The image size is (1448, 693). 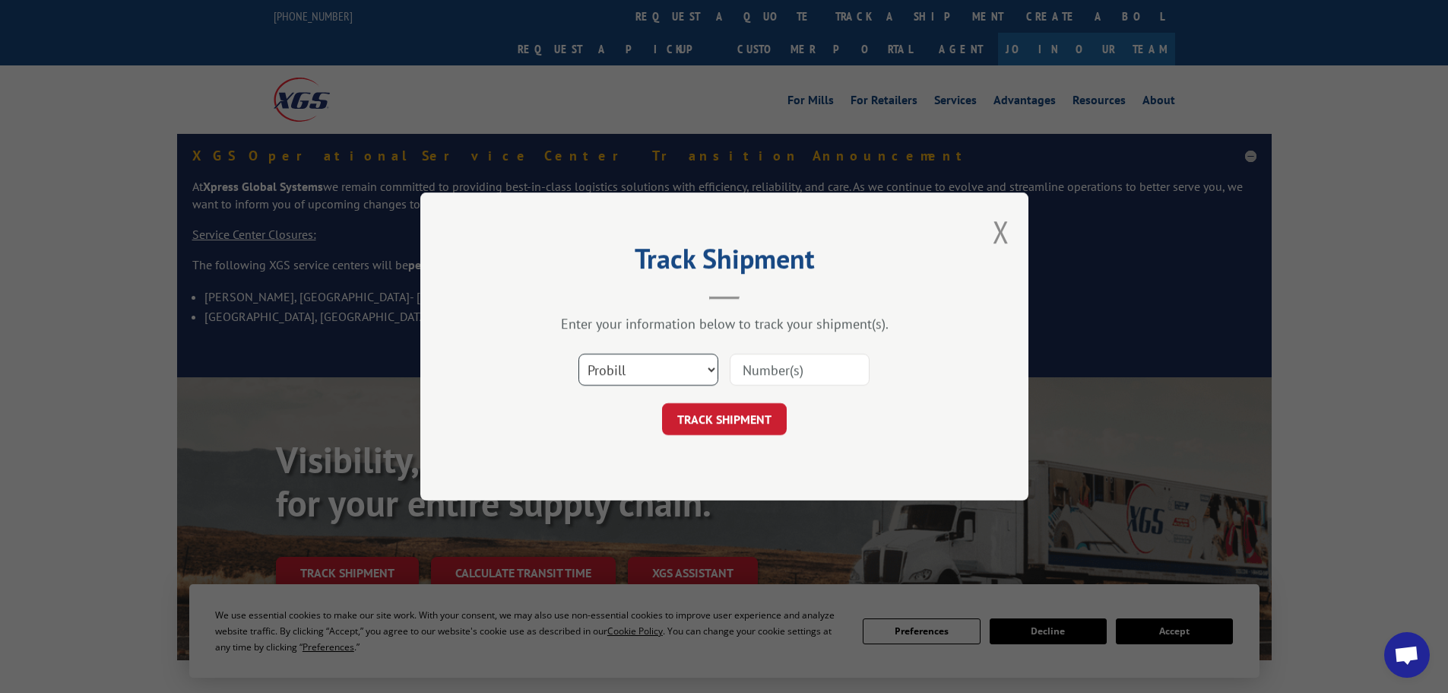 What do you see at coordinates (1407, 655) in the screenshot?
I see `a: Open chat` at bounding box center [1407, 655].